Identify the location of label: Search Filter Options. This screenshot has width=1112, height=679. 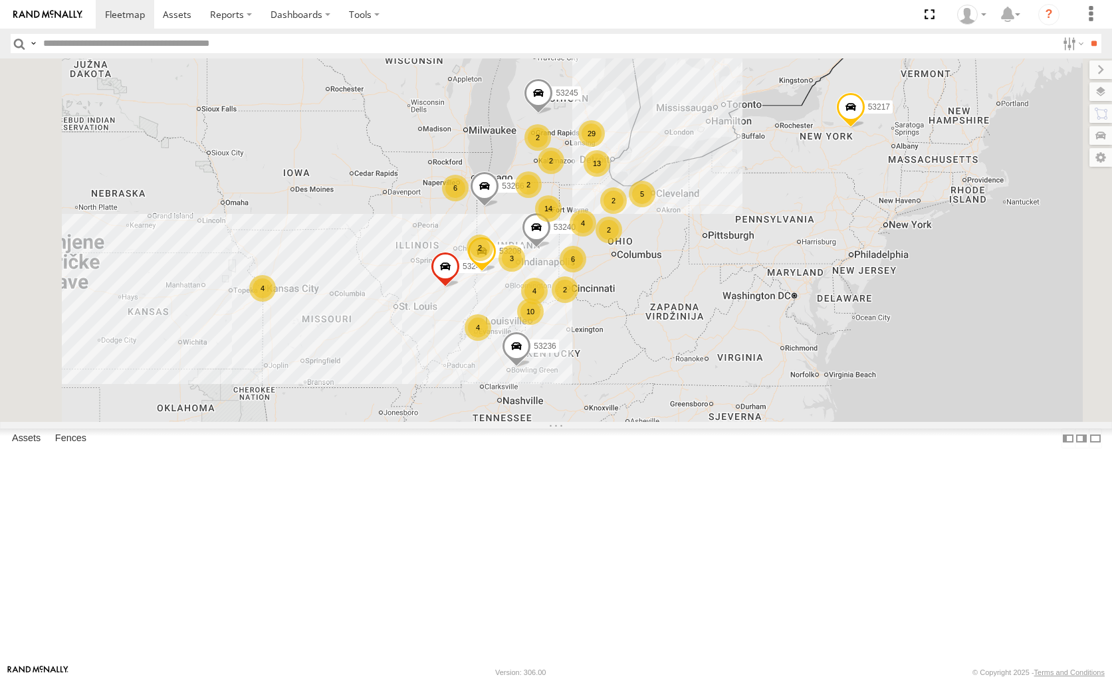
(1072, 43).